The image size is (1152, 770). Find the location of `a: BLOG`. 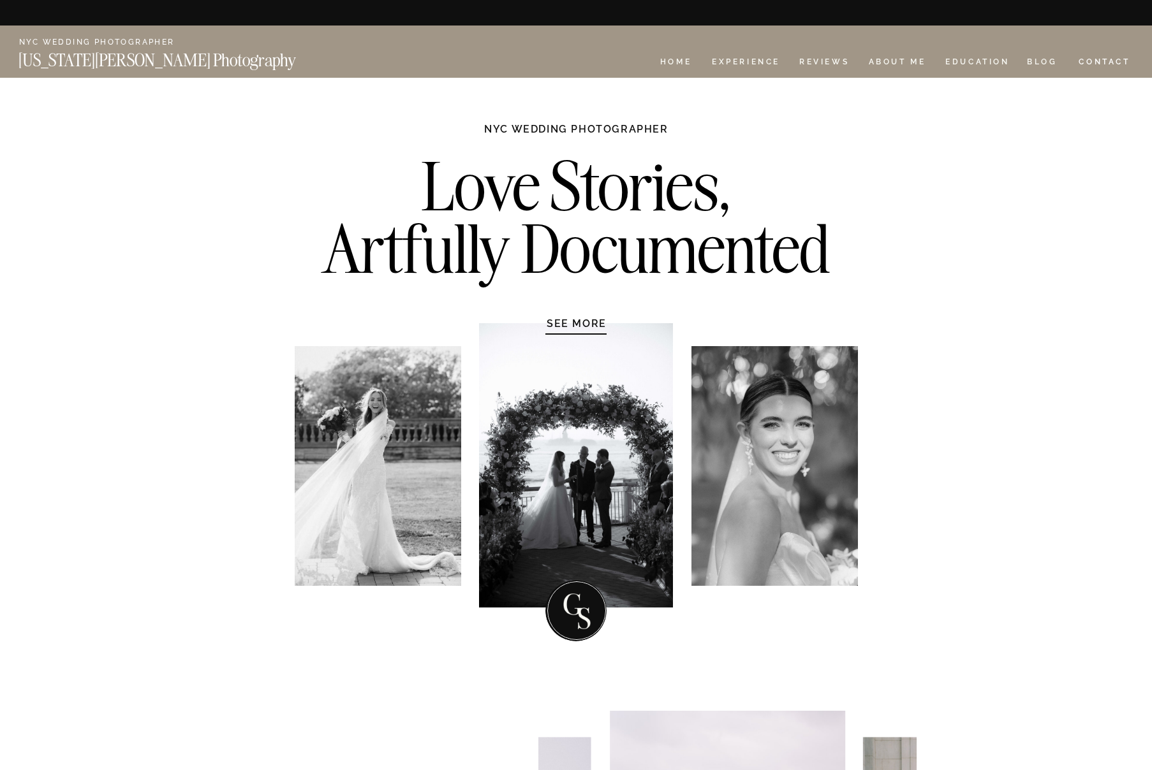

a: BLOG is located at coordinates (1042, 63).